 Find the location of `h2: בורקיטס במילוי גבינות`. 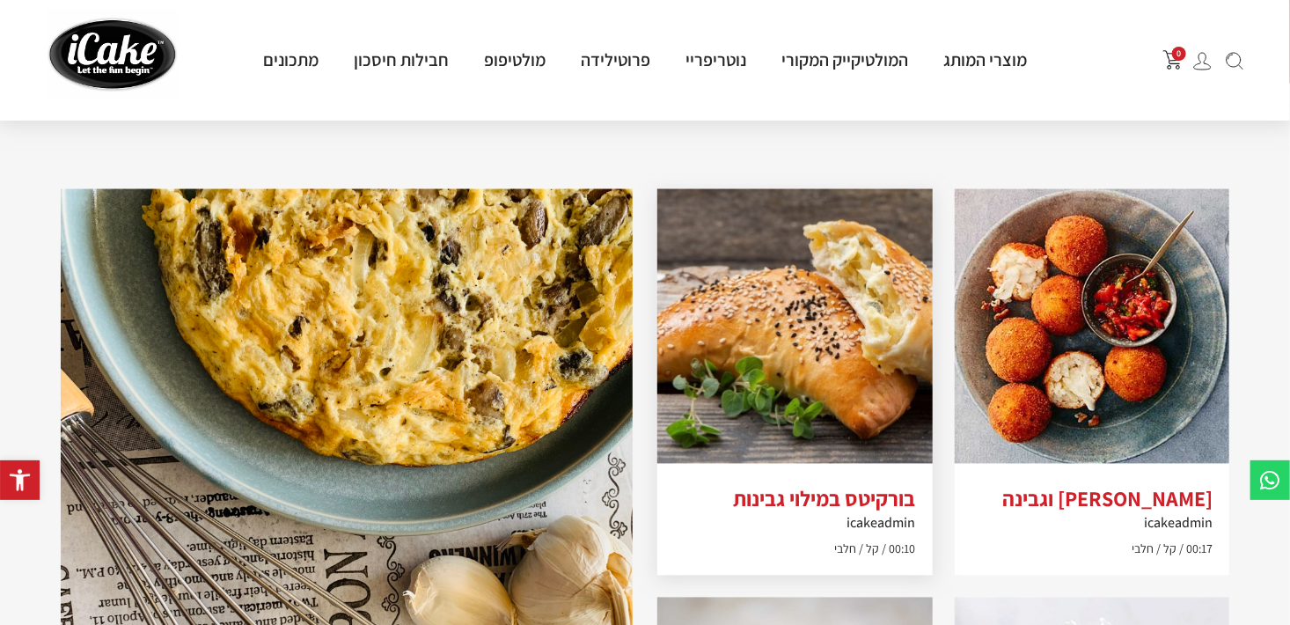

h2: בורקיטס במילוי גבינות is located at coordinates (795, 499).